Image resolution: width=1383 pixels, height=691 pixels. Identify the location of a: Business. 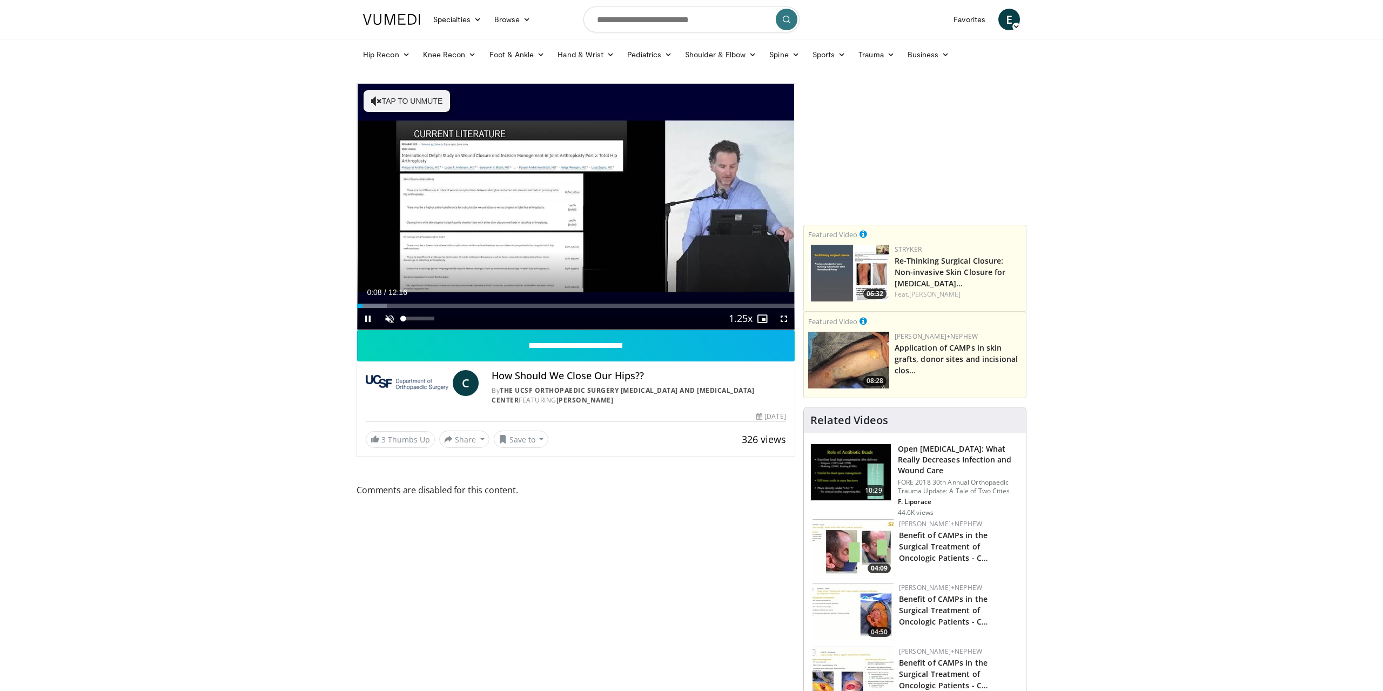
(929, 55).